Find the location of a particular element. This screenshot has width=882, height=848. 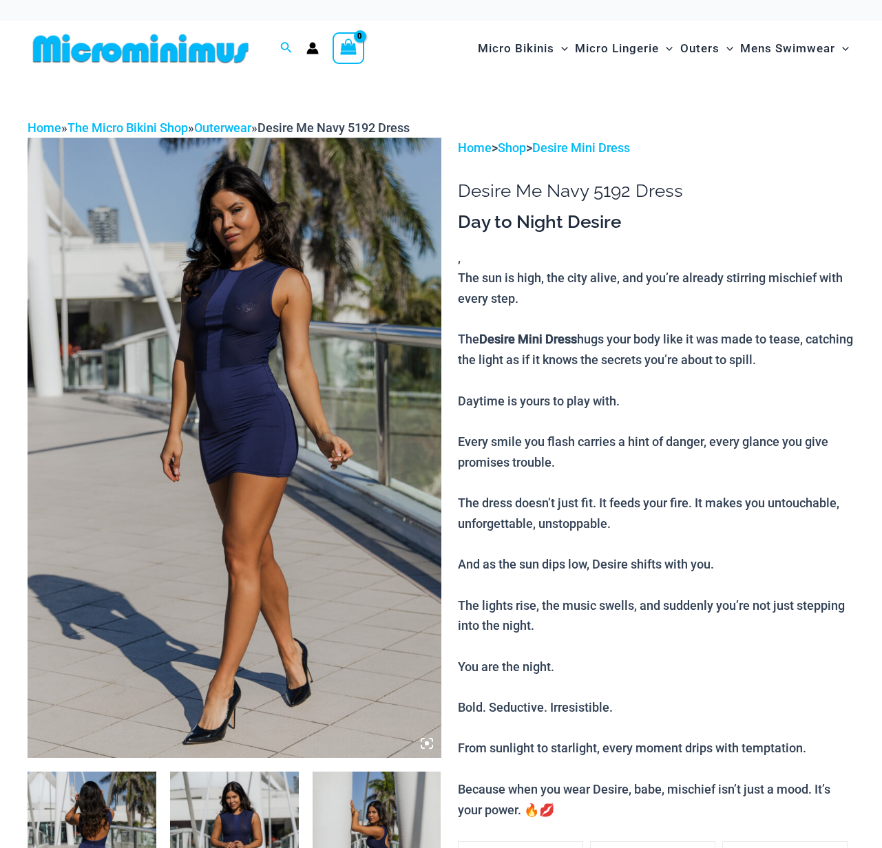

a: Account icon link is located at coordinates (312, 48).